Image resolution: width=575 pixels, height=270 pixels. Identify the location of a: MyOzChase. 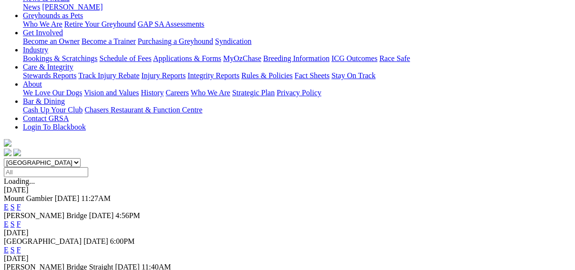
(242, 58).